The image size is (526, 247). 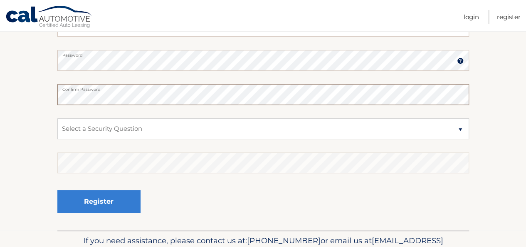 What do you see at coordinates (99, 201) in the screenshot?
I see `button: Register` at bounding box center [99, 201].